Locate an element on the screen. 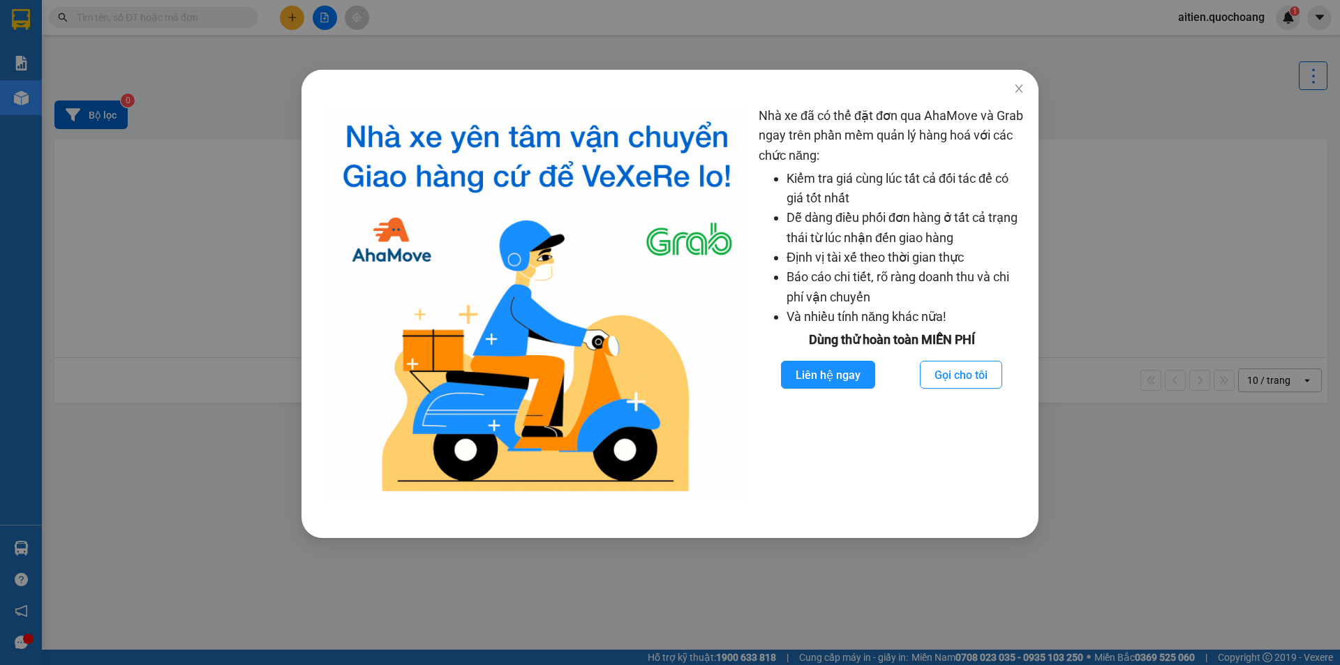 This screenshot has width=1340, height=665. button: Gọi cho tôi is located at coordinates (961, 375).